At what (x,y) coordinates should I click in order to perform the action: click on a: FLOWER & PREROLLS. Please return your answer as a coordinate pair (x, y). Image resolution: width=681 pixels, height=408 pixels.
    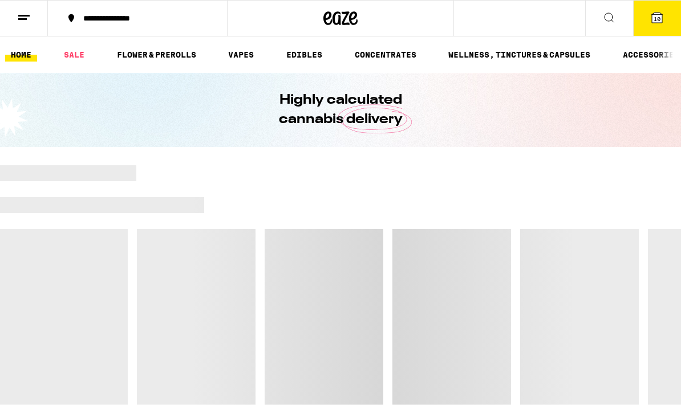
    Looking at the image, I should click on (156, 55).